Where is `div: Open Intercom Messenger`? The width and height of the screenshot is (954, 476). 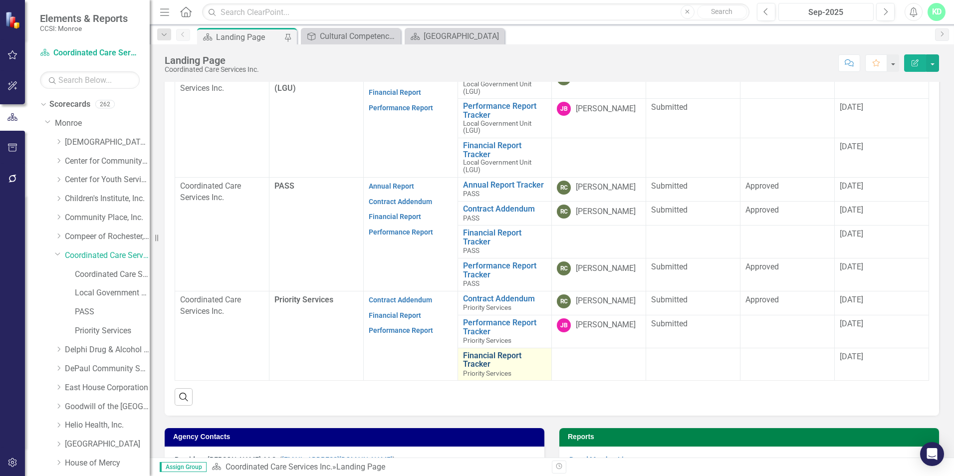 div: Open Intercom Messenger is located at coordinates (932, 454).